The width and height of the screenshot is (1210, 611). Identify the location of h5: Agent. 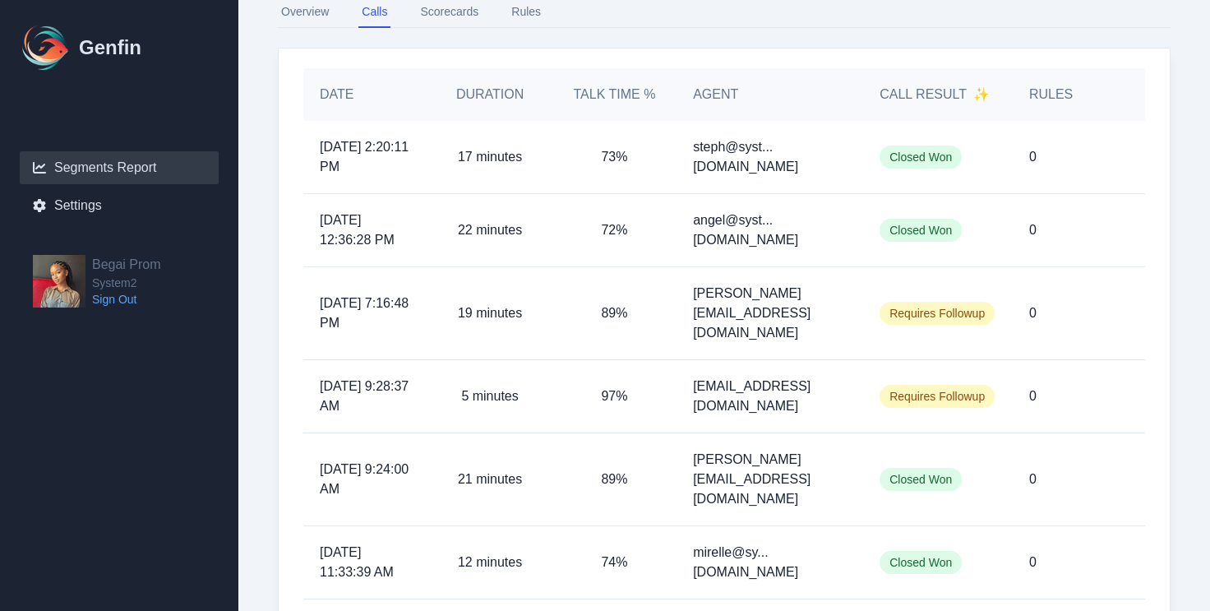
(715, 95).